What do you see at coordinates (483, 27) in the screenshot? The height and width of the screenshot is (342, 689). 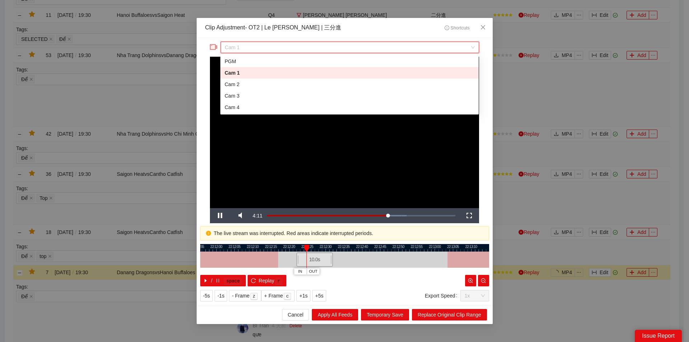 I see `span: close` at bounding box center [483, 27].